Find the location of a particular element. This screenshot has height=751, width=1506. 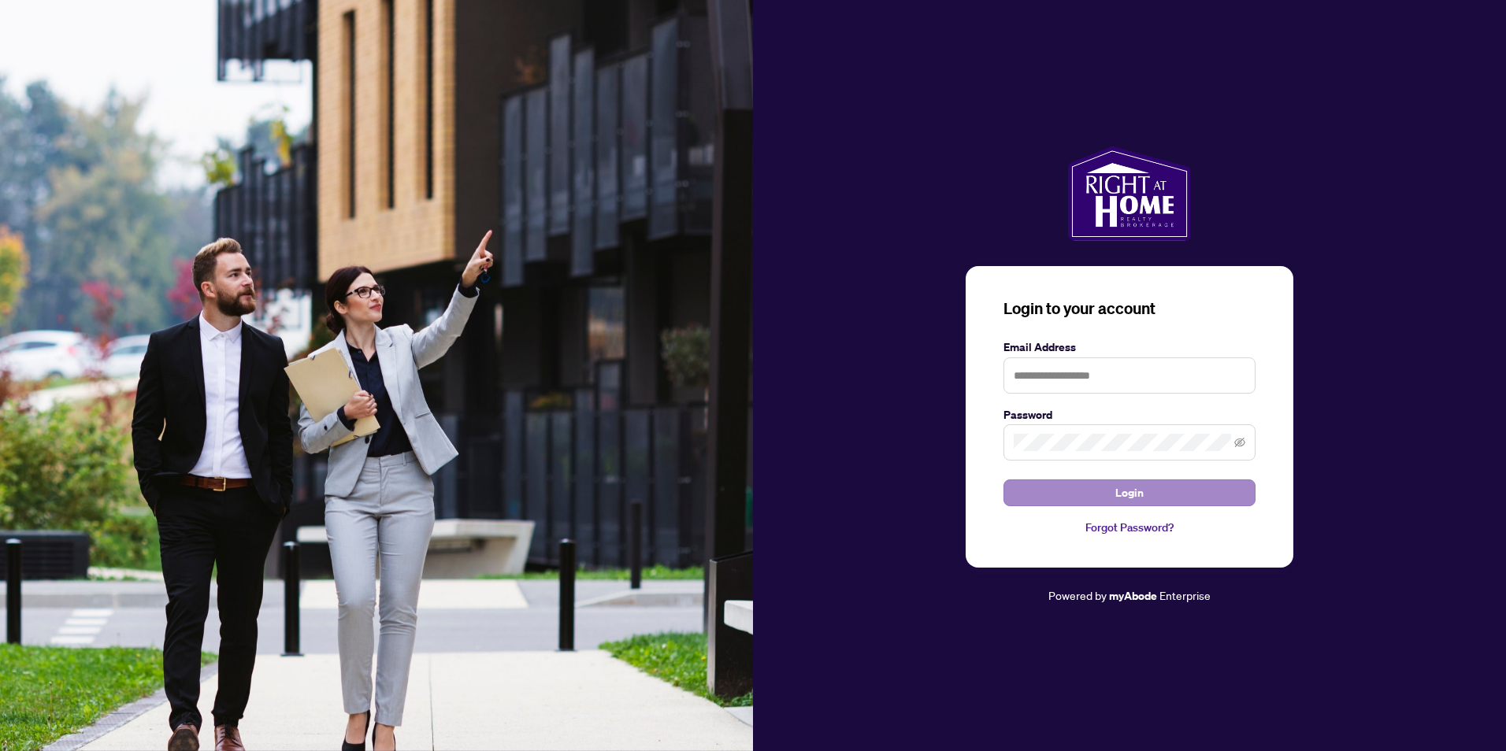

a: Forgot Password? is located at coordinates (1130, 528).